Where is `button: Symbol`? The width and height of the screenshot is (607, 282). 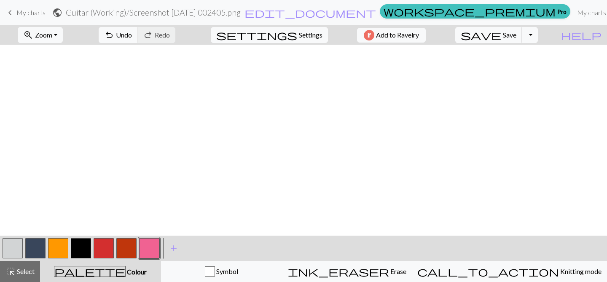 button: Symbol is located at coordinates (222, 272).